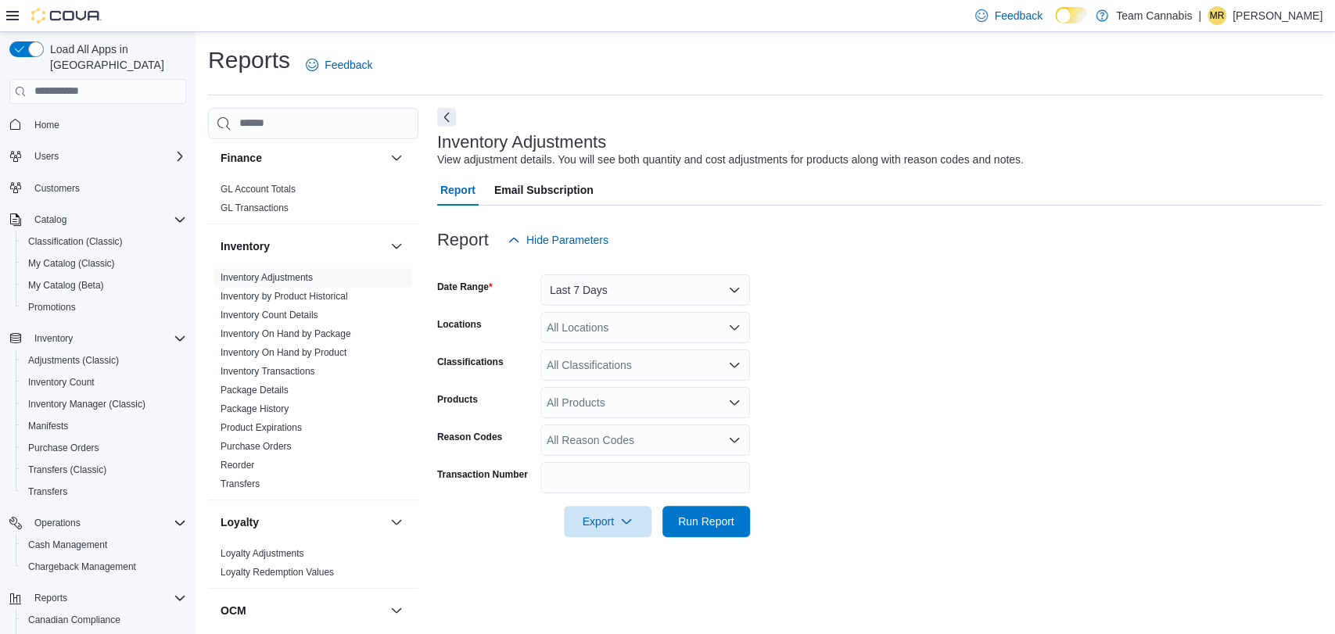 Image resolution: width=1335 pixels, height=634 pixels. What do you see at coordinates (567, 240) in the screenshot?
I see `span: Hide Parameters` at bounding box center [567, 240].